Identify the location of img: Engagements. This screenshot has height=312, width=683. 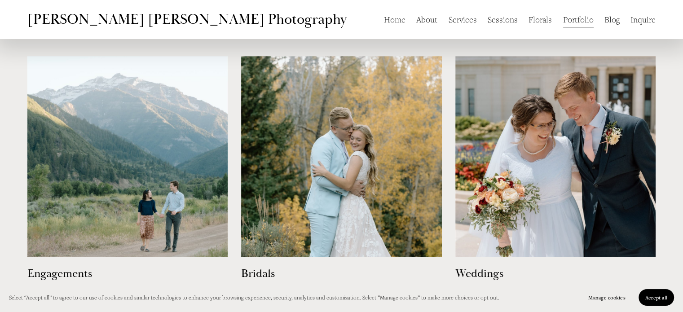
(128, 156).